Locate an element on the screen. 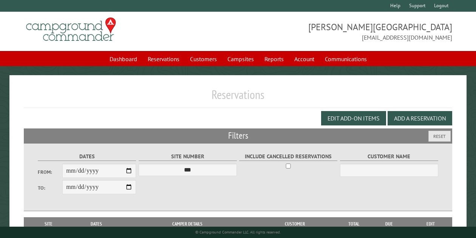  a: Campsites is located at coordinates (241, 59).